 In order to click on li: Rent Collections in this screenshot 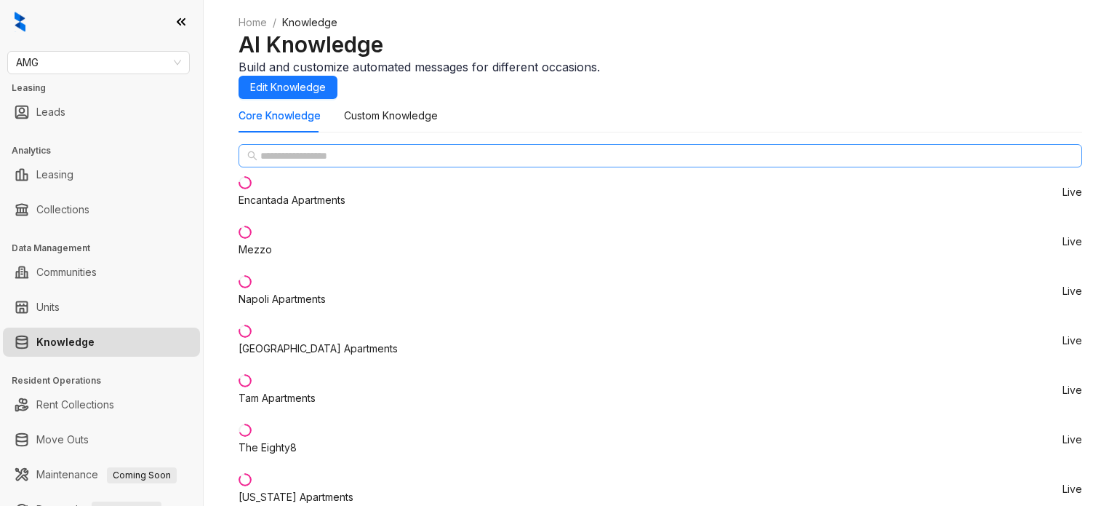, I will do `click(101, 404)`.